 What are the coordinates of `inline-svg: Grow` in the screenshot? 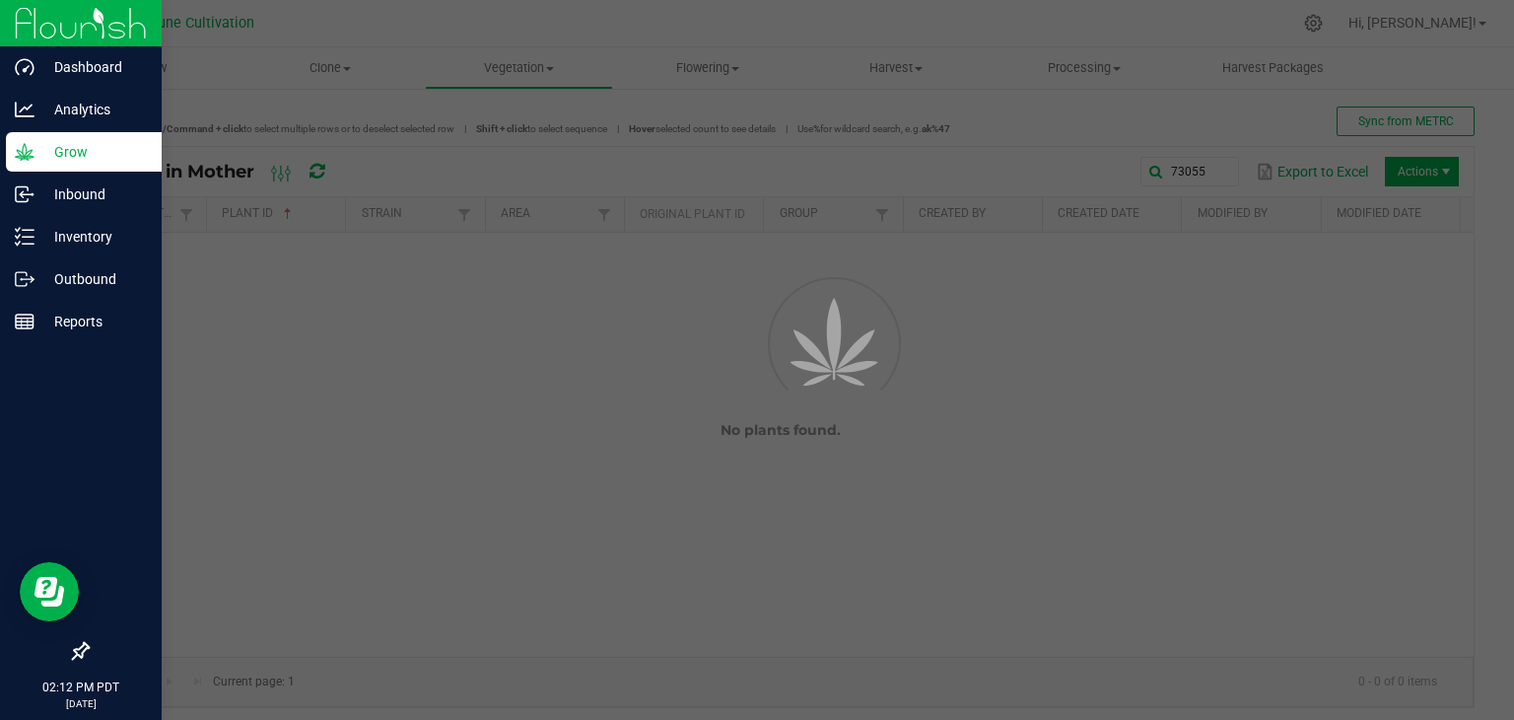 It's located at (25, 152).